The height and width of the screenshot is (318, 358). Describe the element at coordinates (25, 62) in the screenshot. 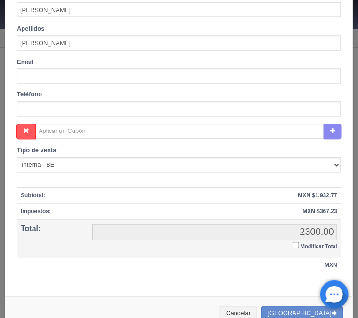

I see `label: Email` at that location.